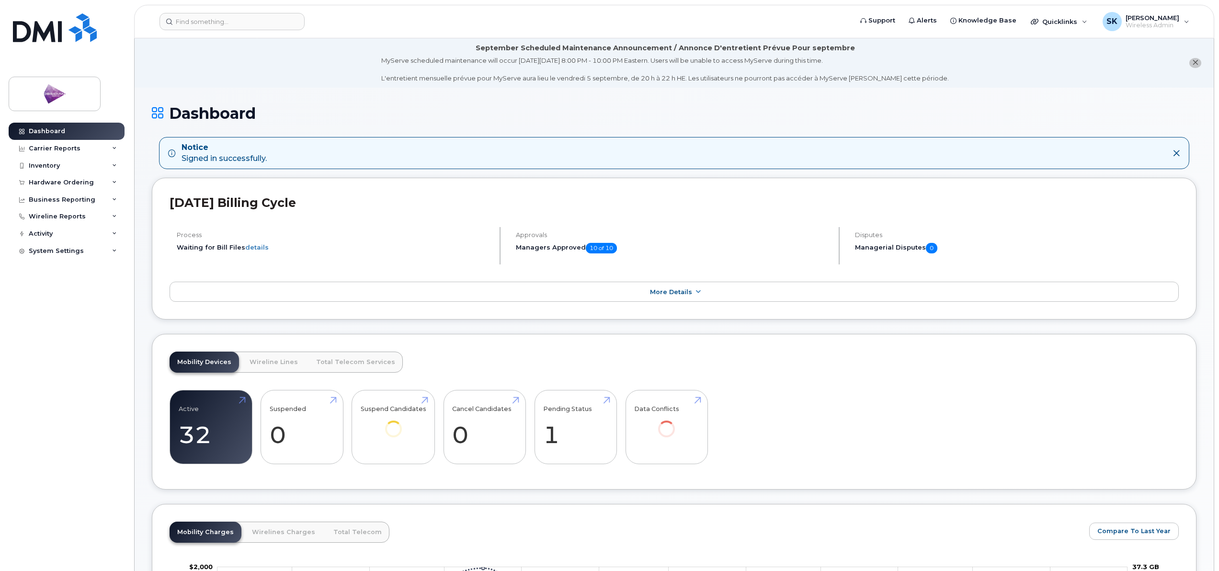  What do you see at coordinates (1195, 63) in the screenshot?
I see `button: close notification` at bounding box center [1195, 63].